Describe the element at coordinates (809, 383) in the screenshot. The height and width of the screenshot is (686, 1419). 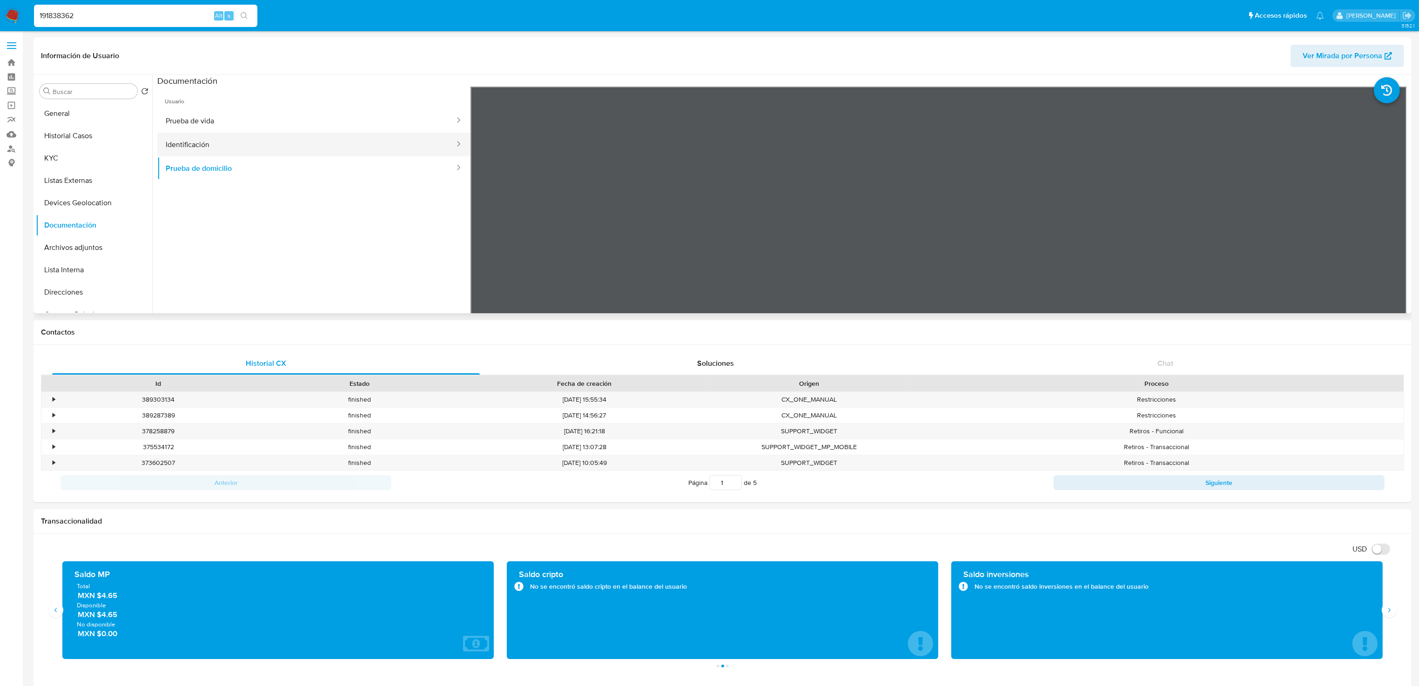
I see `div: Origen` at that location.